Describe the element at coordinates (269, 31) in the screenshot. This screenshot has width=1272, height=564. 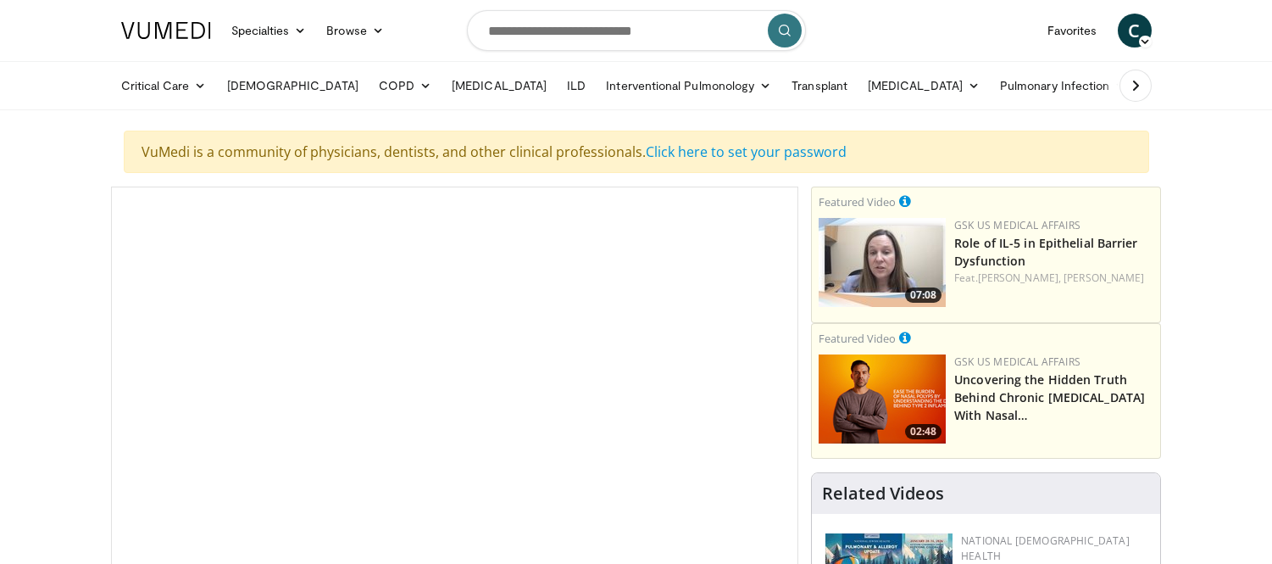
I see `a: Specialties` at that location.